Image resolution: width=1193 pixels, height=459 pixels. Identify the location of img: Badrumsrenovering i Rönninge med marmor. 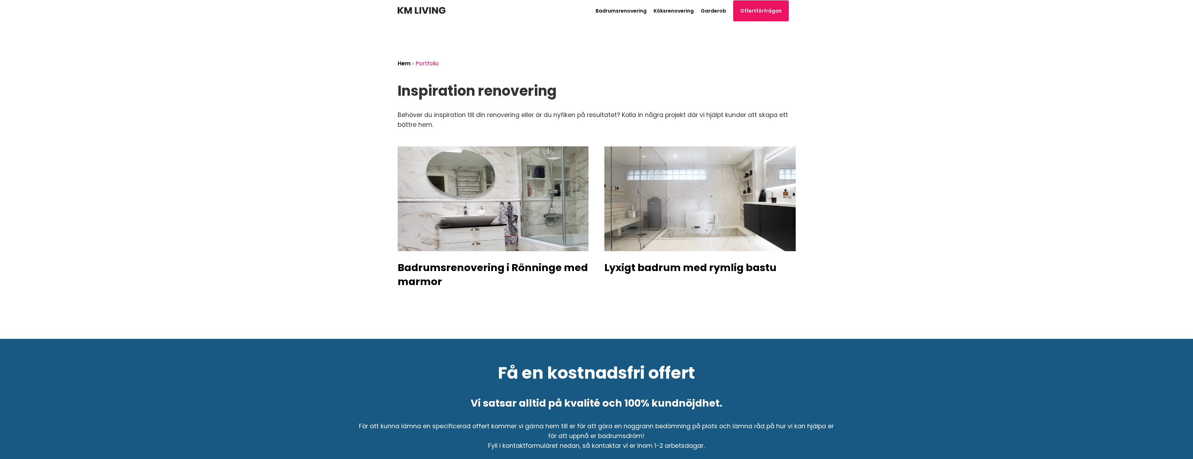
(493, 199).